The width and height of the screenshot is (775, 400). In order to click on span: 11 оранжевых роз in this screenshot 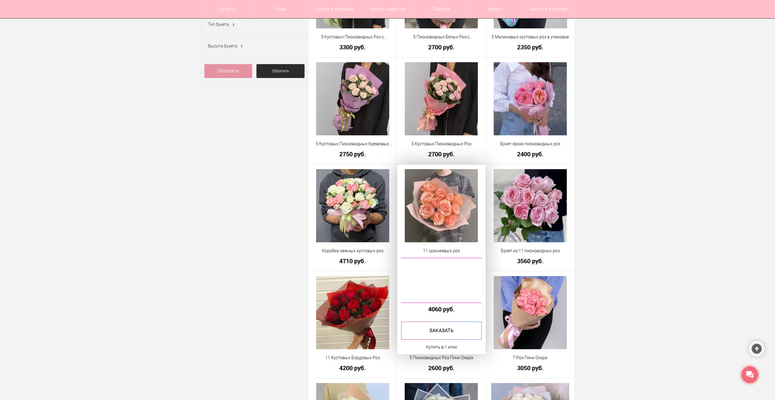, I will do `click(441, 251)`.